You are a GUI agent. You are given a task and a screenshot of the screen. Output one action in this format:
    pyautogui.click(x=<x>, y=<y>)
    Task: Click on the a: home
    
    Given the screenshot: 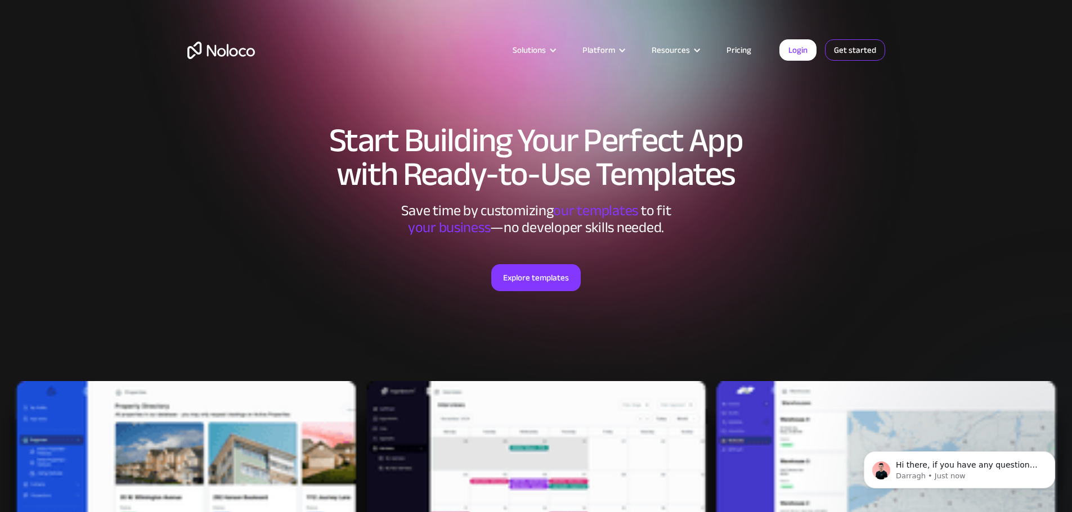 What is the action you would take?
    pyautogui.click(x=221, y=50)
    